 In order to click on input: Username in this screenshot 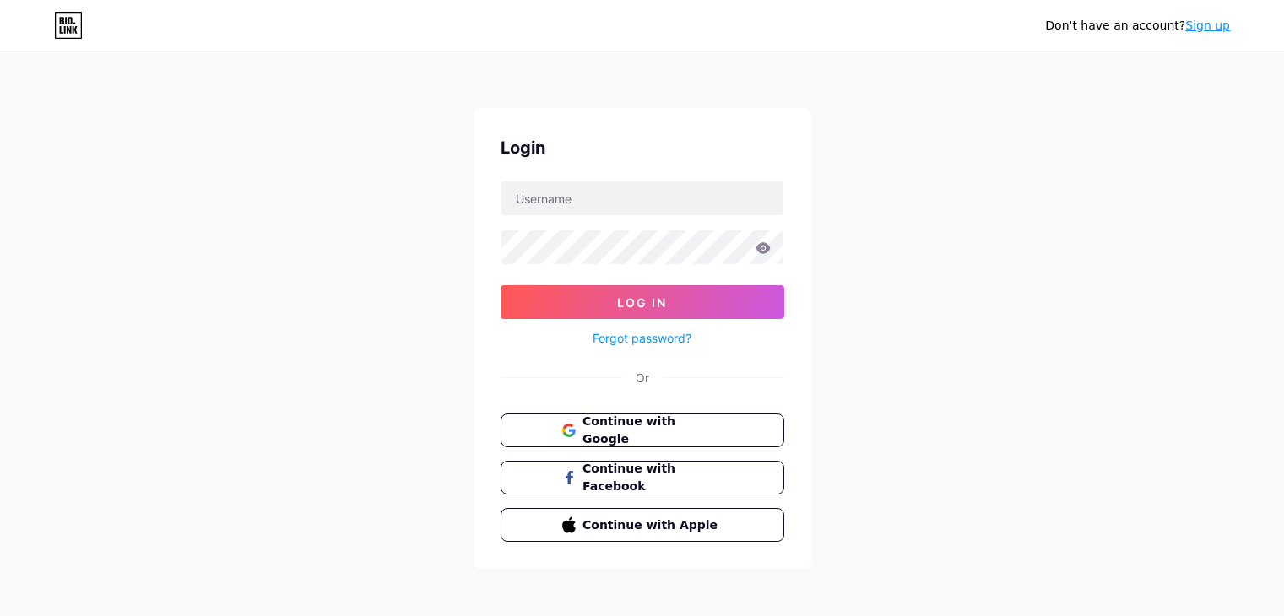, I will do `click(643, 198)`.